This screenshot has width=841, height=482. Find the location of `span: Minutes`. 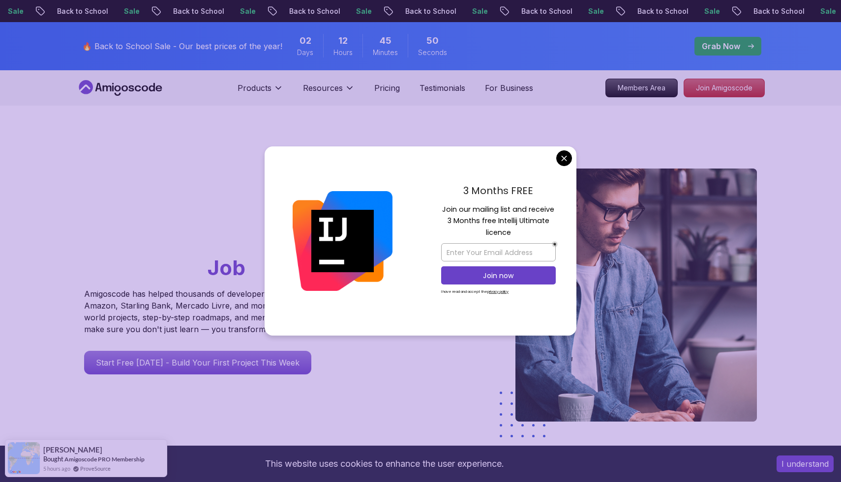

span: Minutes is located at coordinates (385, 53).